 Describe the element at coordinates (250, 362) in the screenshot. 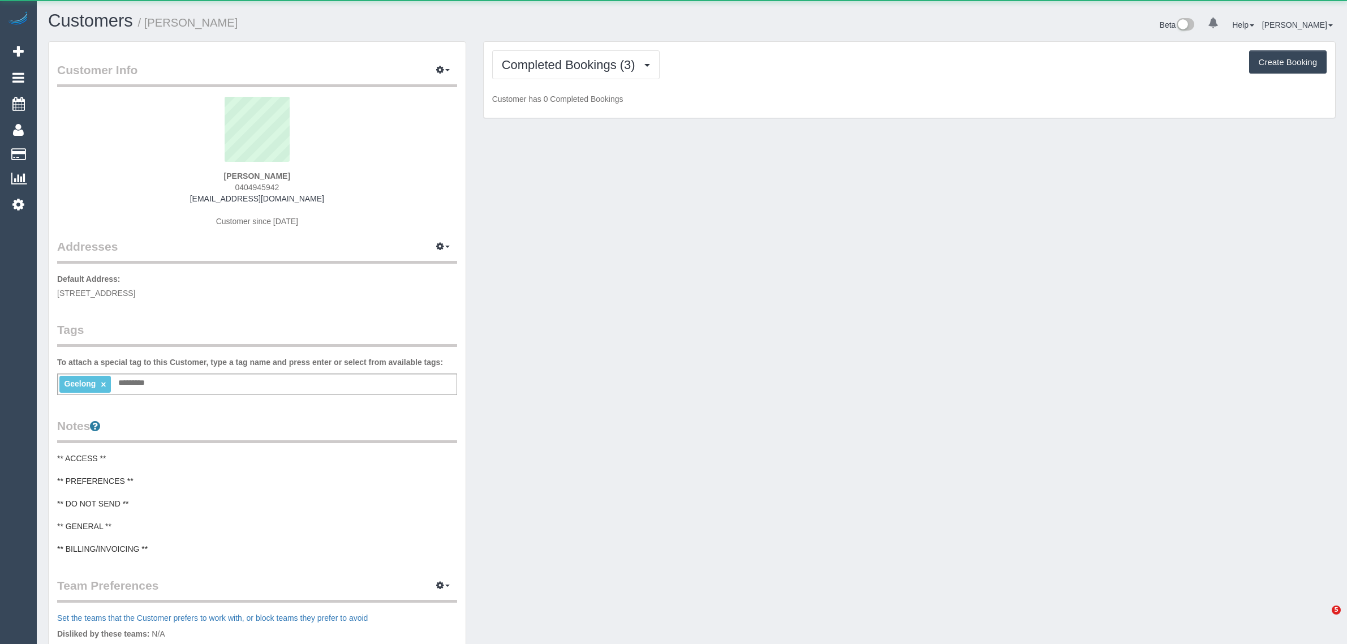

I see `label: To attach a special tag to this Customer, type a tag name and press enter or select from availabl...` at that location.